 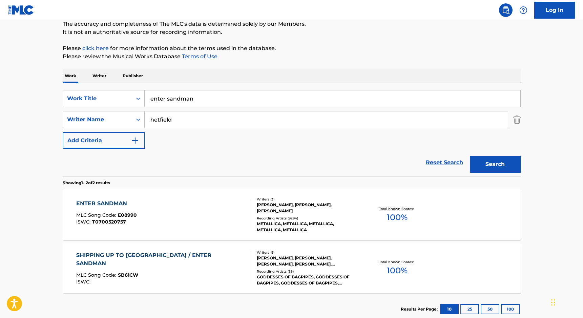 I want to click on img: MLC Logo, so click(x=21, y=10).